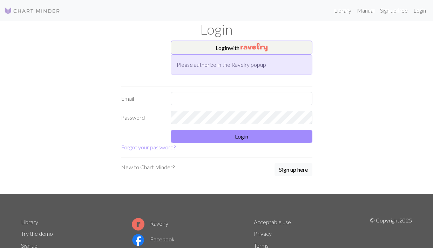  I want to click on a: Sign up free, so click(394, 11).